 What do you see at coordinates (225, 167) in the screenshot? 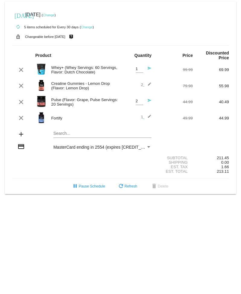
I see `span: 1.66` at bounding box center [225, 167].